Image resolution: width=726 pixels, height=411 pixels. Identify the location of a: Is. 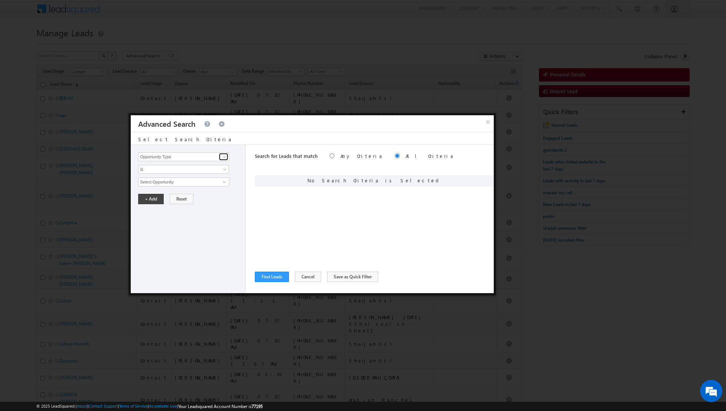
(183, 169).